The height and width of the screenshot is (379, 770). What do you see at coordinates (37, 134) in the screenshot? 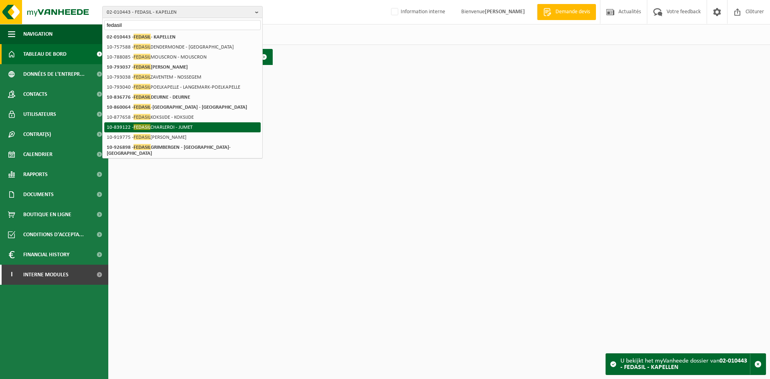
I see `span: Contrat(s)` at bounding box center [37, 134].